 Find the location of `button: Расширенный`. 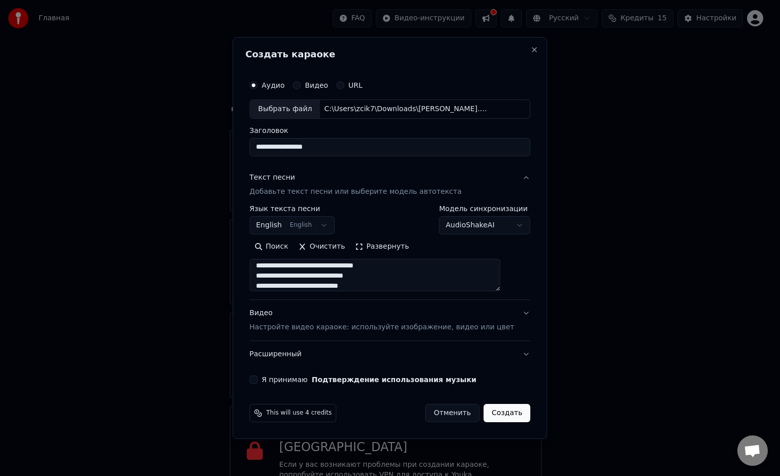

button: Расширенный is located at coordinates (389, 354).